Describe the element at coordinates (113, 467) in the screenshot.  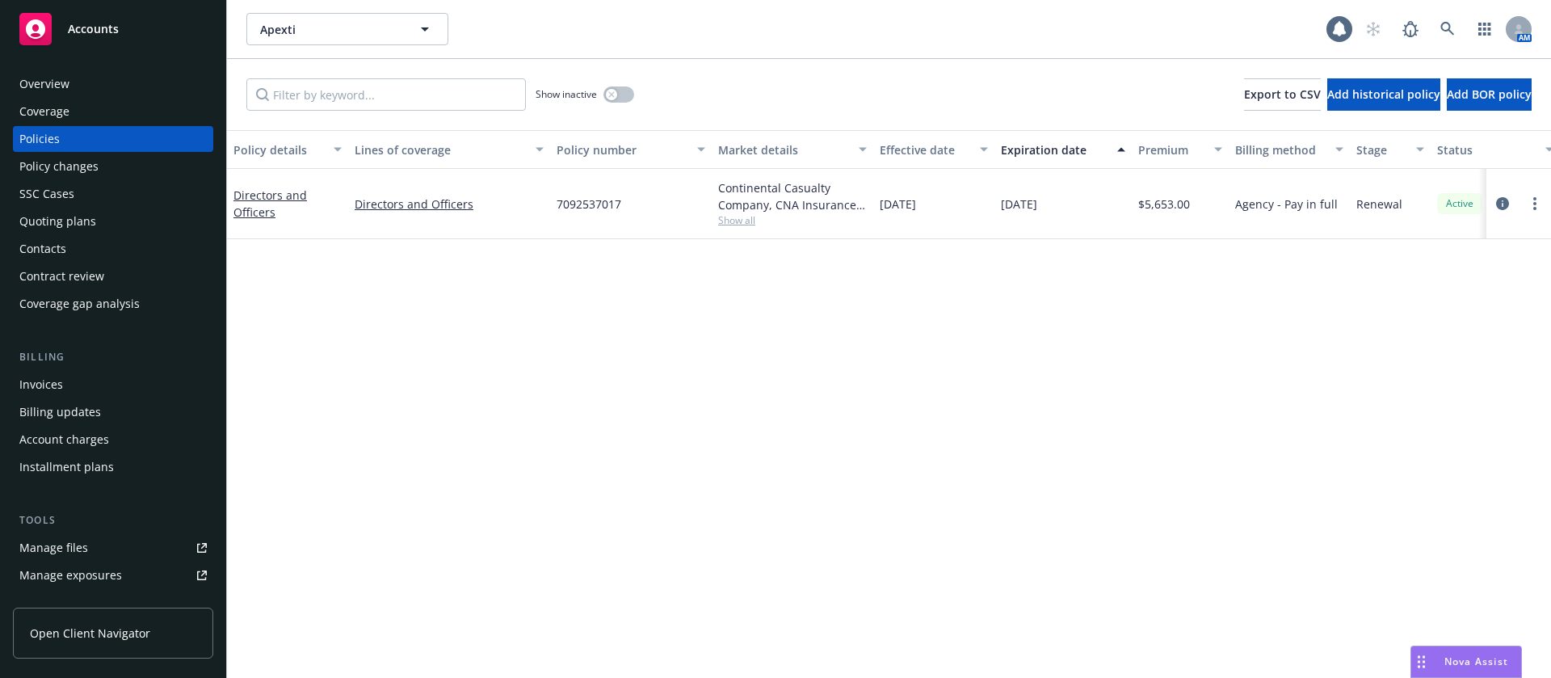
I see `a: Installment plans` at that location.